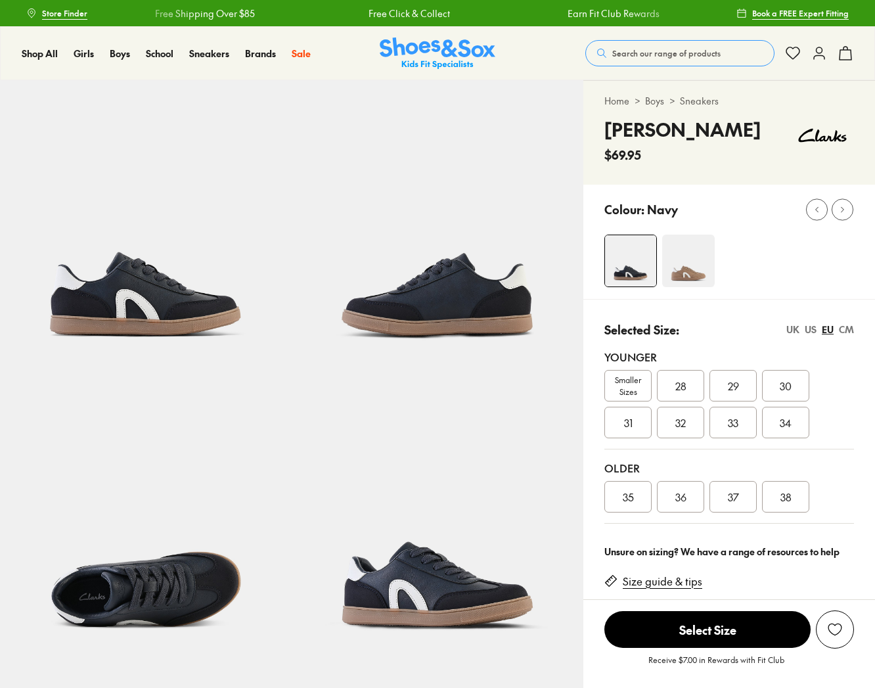 This screenshot has height=688, width=875. What do you see at coordinates (628, 422) in the screenshot?
I see `span: 31` at bounding box center [628, 422].